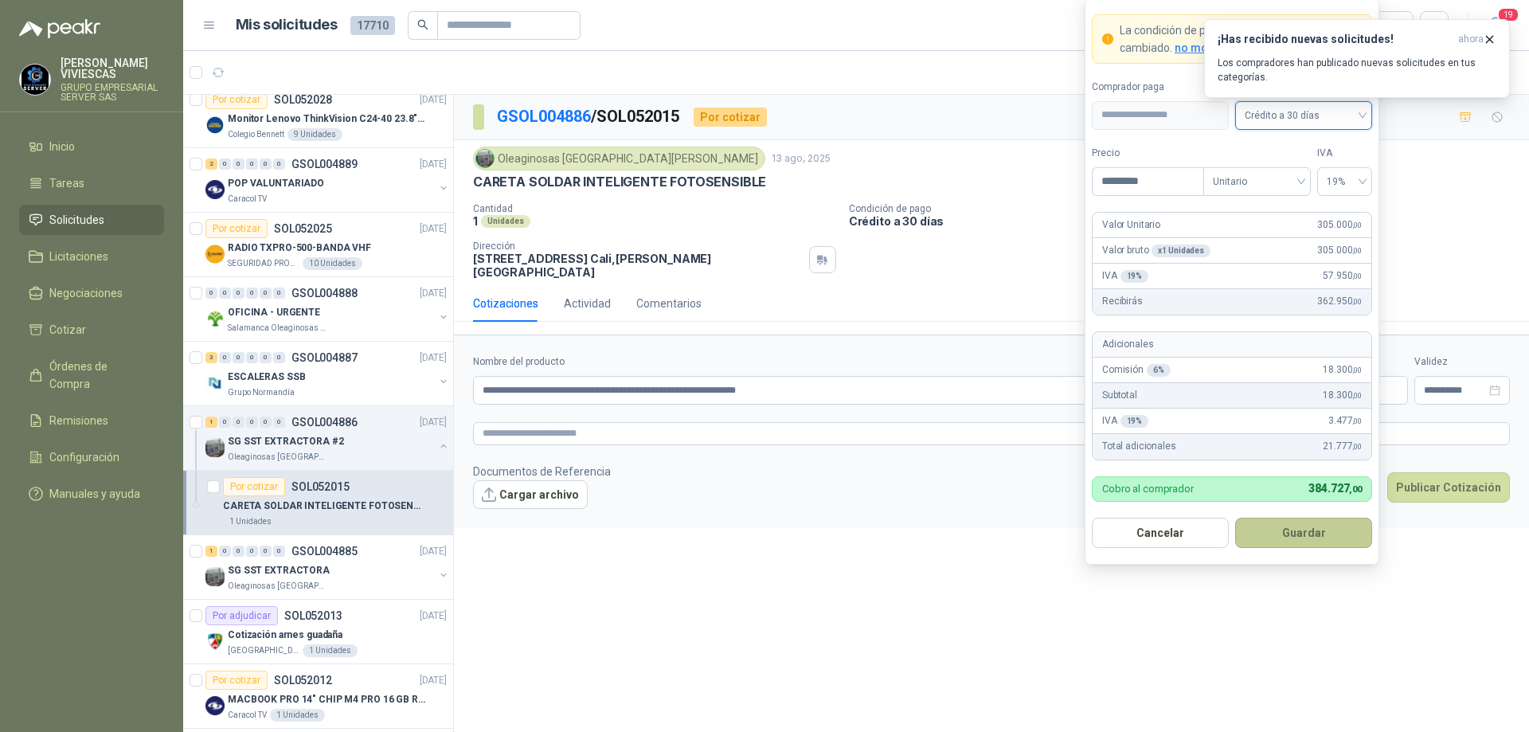 The image size is (1529, 732). What do you see at coordinates (297, 715) in the screenshot?
I see `div: 1 Unidades` at bounding box center [297, 715].